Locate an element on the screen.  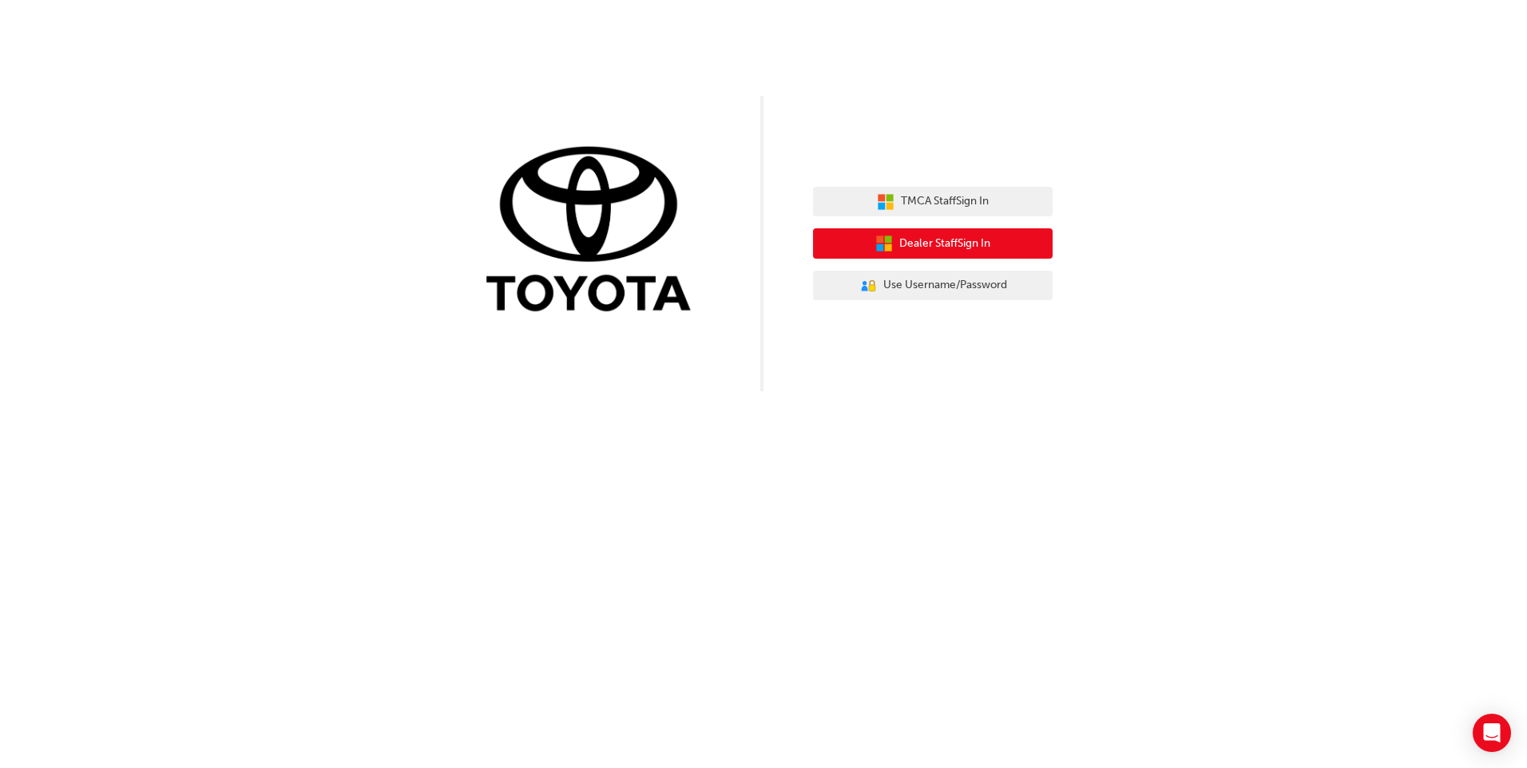
span: TMCA Staff Sign In is located at coordinates (945, 201).